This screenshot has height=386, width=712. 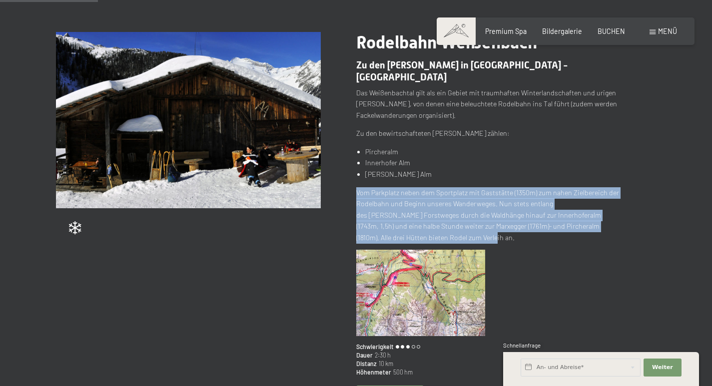 I want to click on span: Schwierigkeit, so click(x=375, y=347).